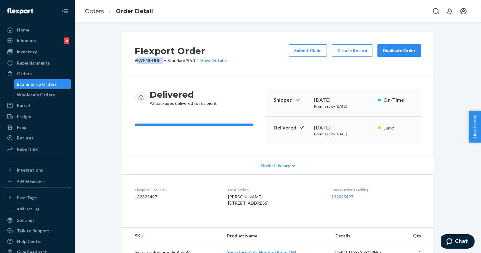 The image size is (481, 253). Describe the element at coordinates (37, 181) in the screenshot. I see `a: Add Integration` at that location.